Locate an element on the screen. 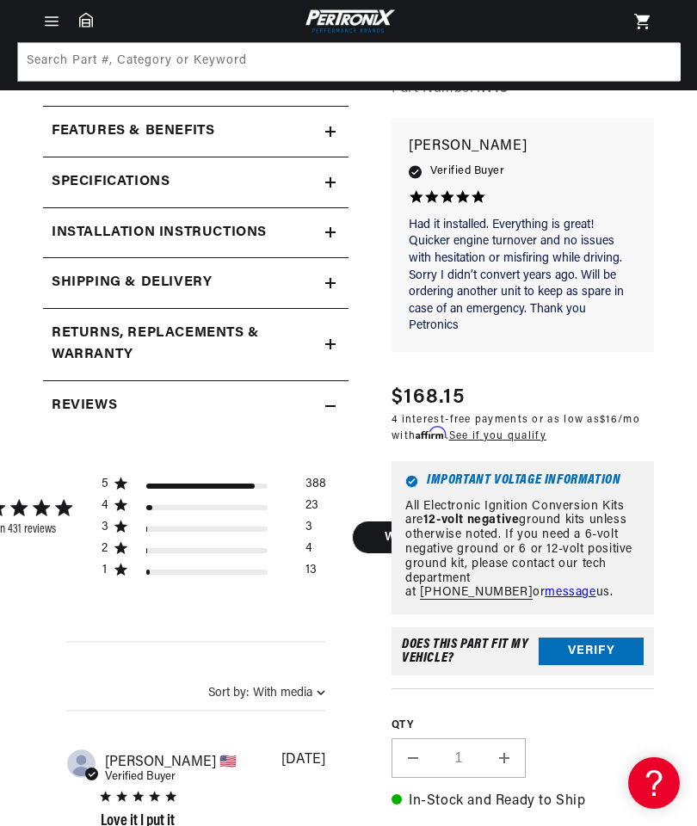  button: Verify is located at coordinates (591, 652).